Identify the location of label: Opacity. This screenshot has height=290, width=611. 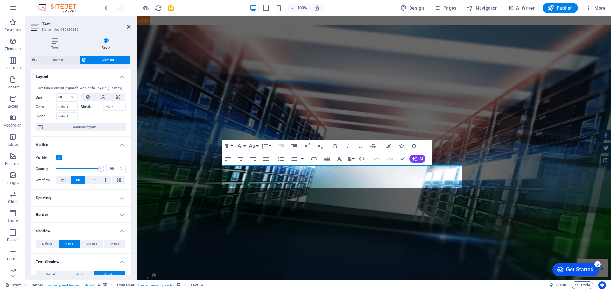
(46, 169).